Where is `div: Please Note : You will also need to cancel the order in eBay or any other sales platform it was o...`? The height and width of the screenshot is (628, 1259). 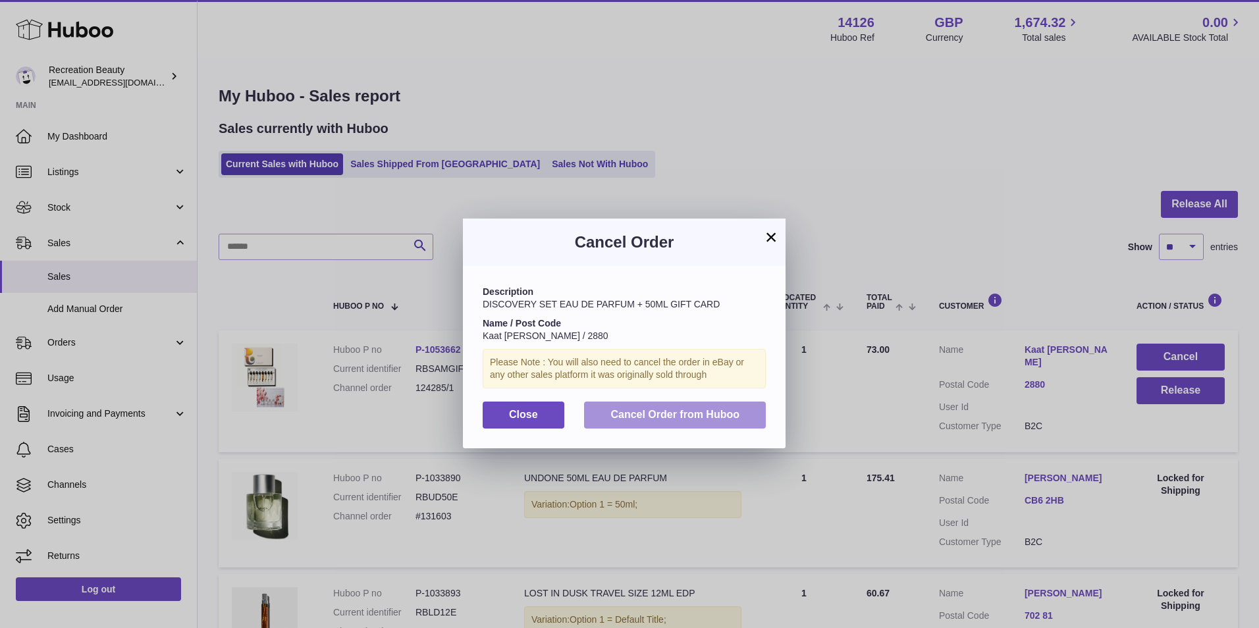
div: Please Note : You will also need to cancel the order in eBay or any other sales platform it was o... is located at coordinates (624, 369).